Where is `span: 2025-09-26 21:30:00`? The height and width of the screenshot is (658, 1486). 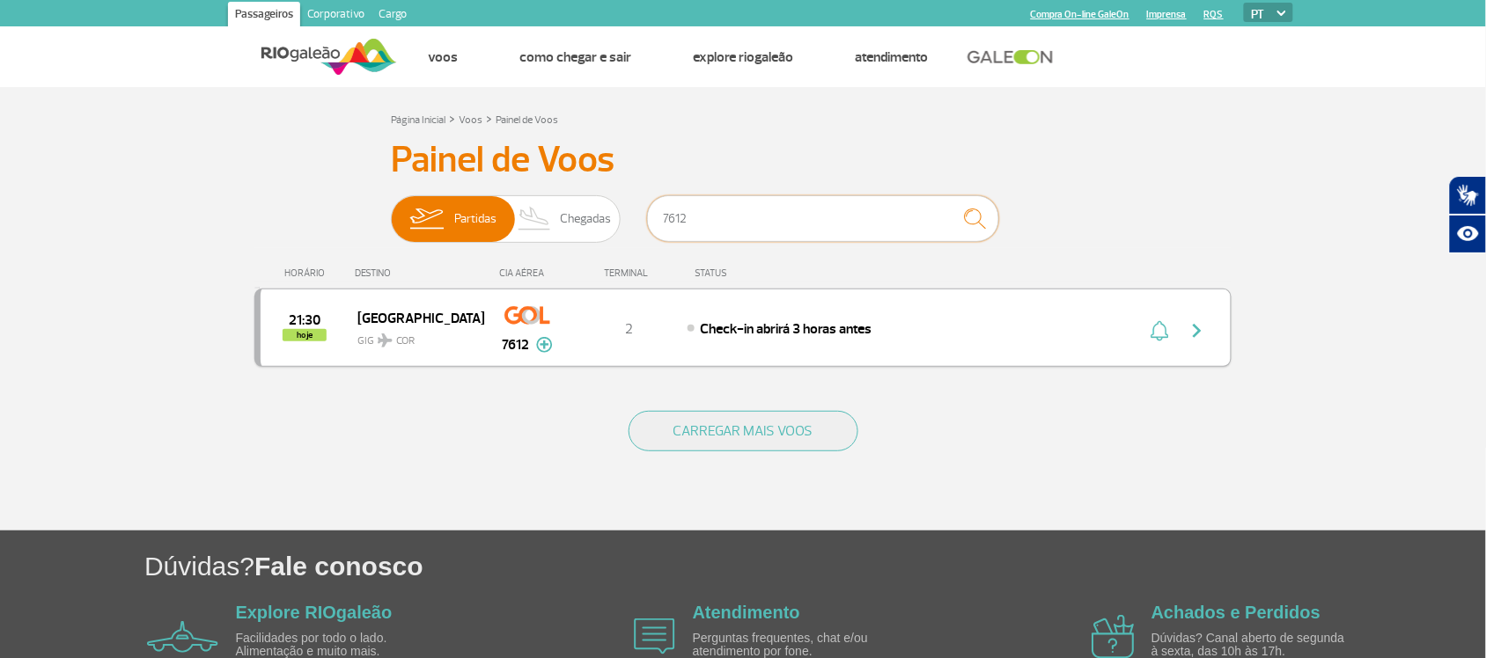
span: 2025-09-26 21:30:00 is located at coordinates (305, 320).